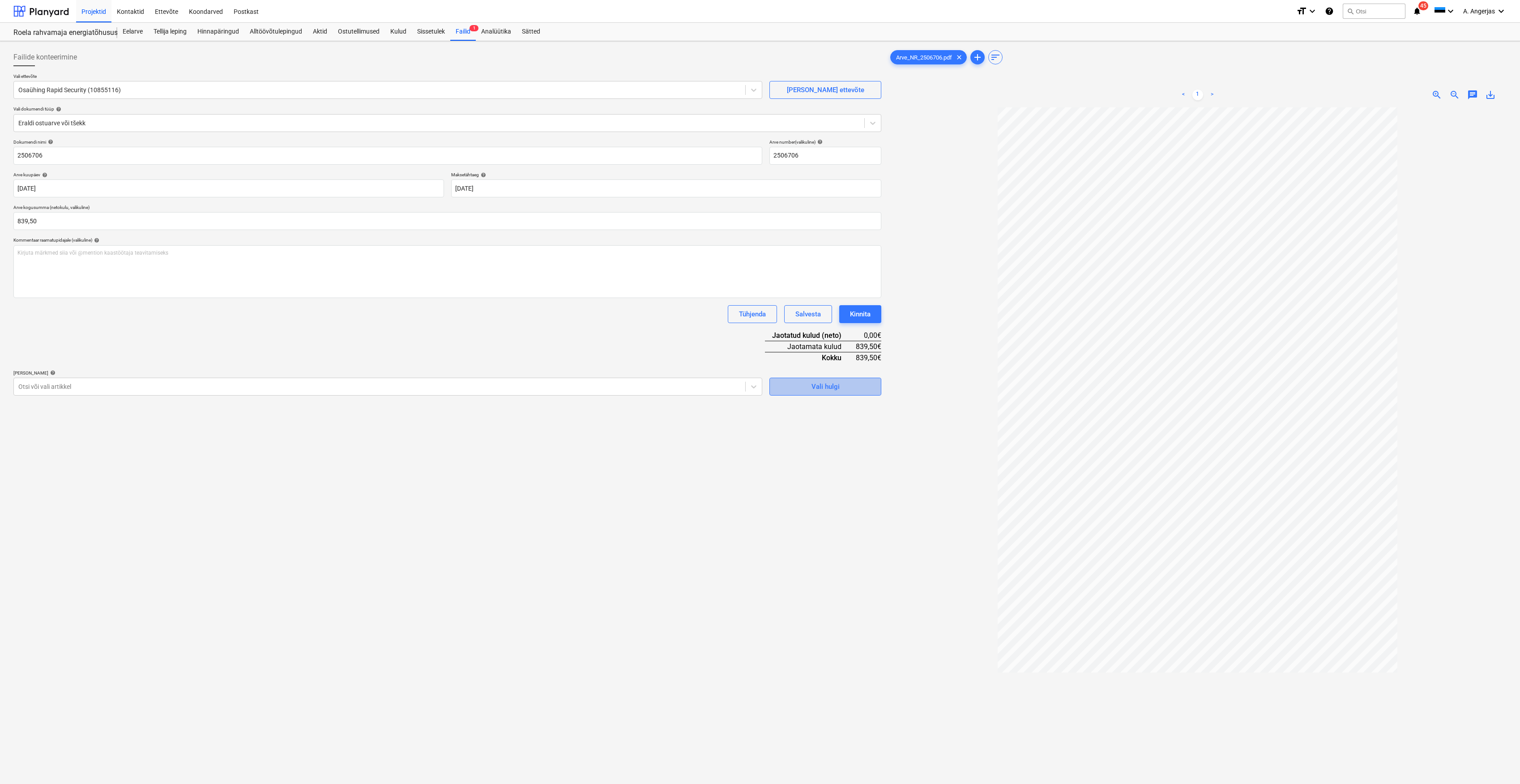 The image size is (1520, 784). What do you see at coordinates (861, 314) in the screenshot?
I see `button: Kinnita` at bounding box center [861, 314].